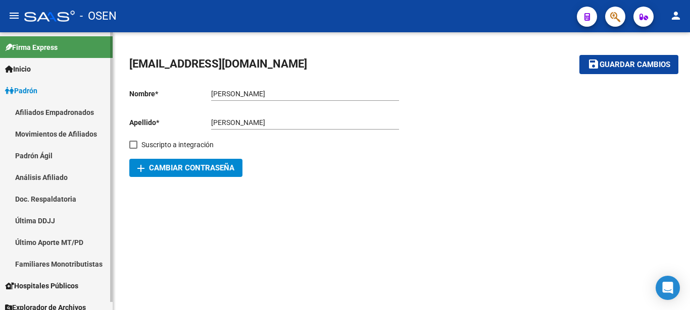 The image size is (690, 310). Describe the element at coordinates (31, 47) in the screenshot. I see `span: Firma Express` at that location.